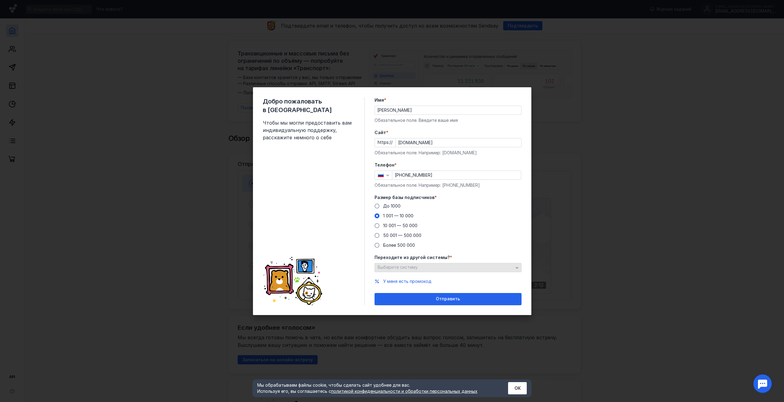 This screenshot has width=784, height=402. Describe the element at coordinates (392, 206) in the screenshot. I see `span: До 1000` at that location.